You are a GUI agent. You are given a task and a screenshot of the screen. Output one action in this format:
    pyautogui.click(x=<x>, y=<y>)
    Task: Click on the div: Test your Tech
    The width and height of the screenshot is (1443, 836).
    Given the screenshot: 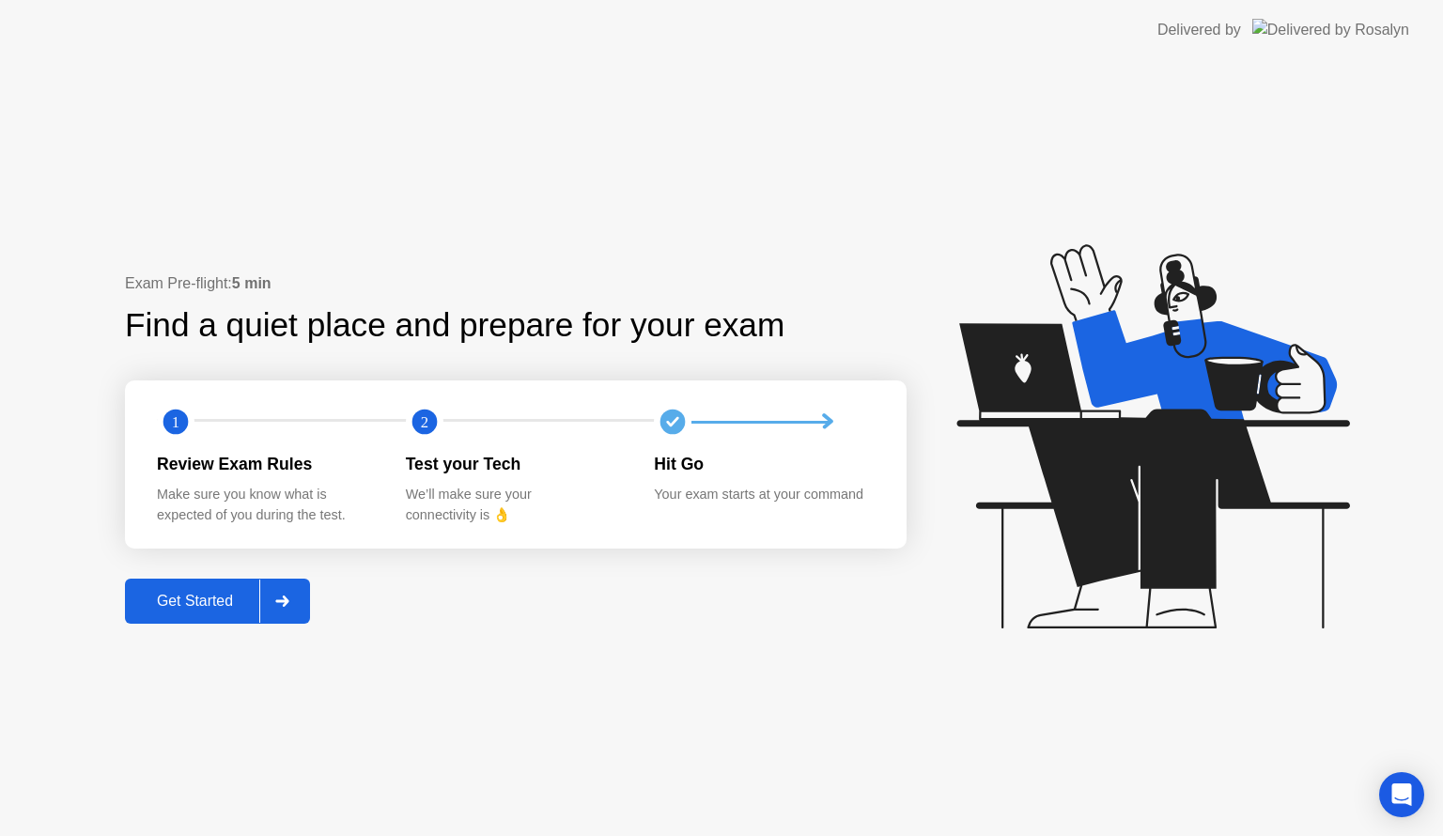 What is the action you would take?
    pyautogui.click(x=515, y=464)
    